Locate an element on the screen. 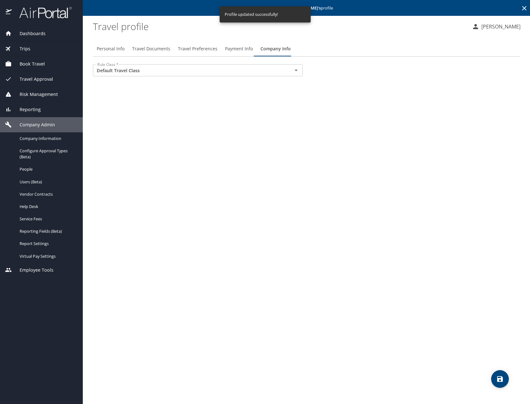 The image size is (530, 404). img: icon-airportal.png is located at coordinates (9, 12).